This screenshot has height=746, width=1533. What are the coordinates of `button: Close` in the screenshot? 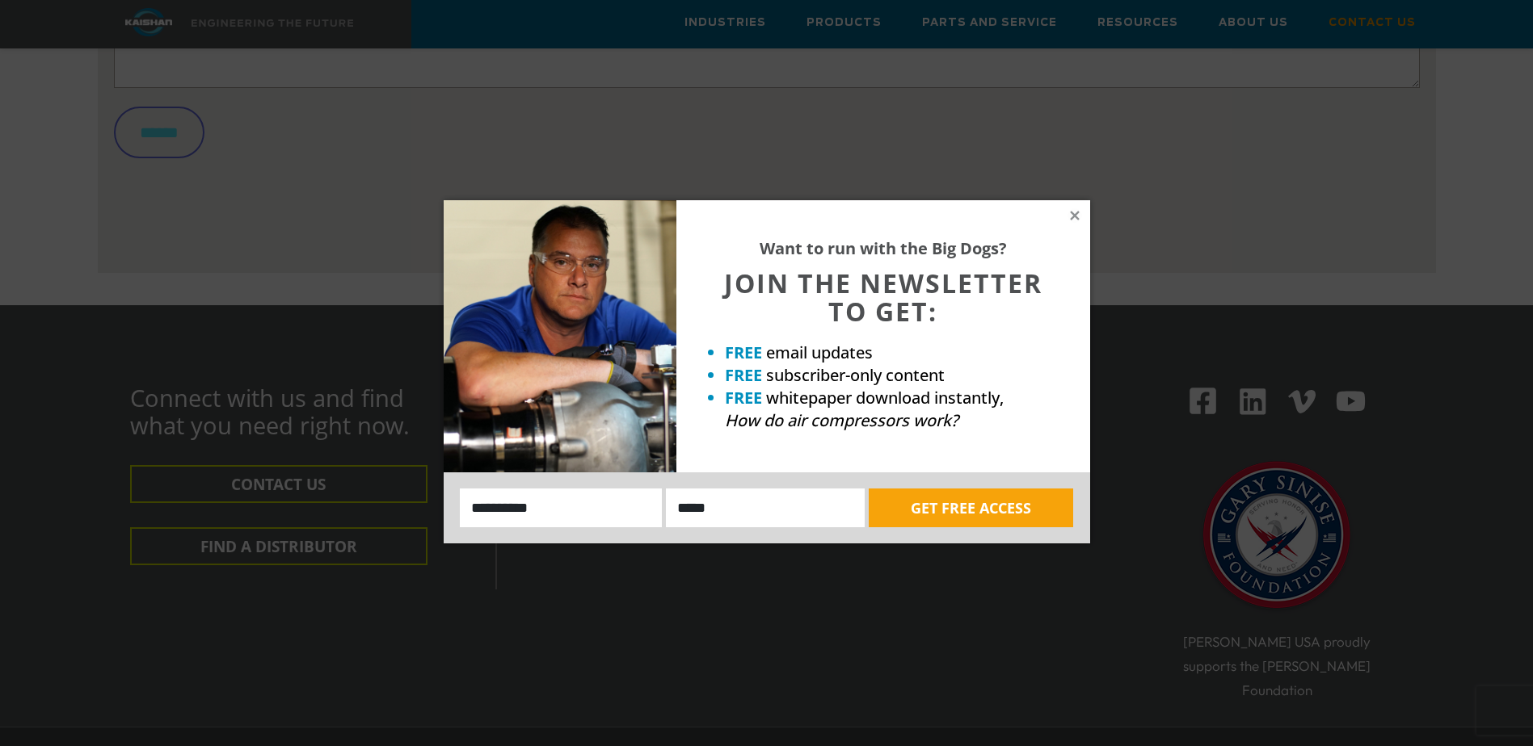 It's located at (1074, 216).